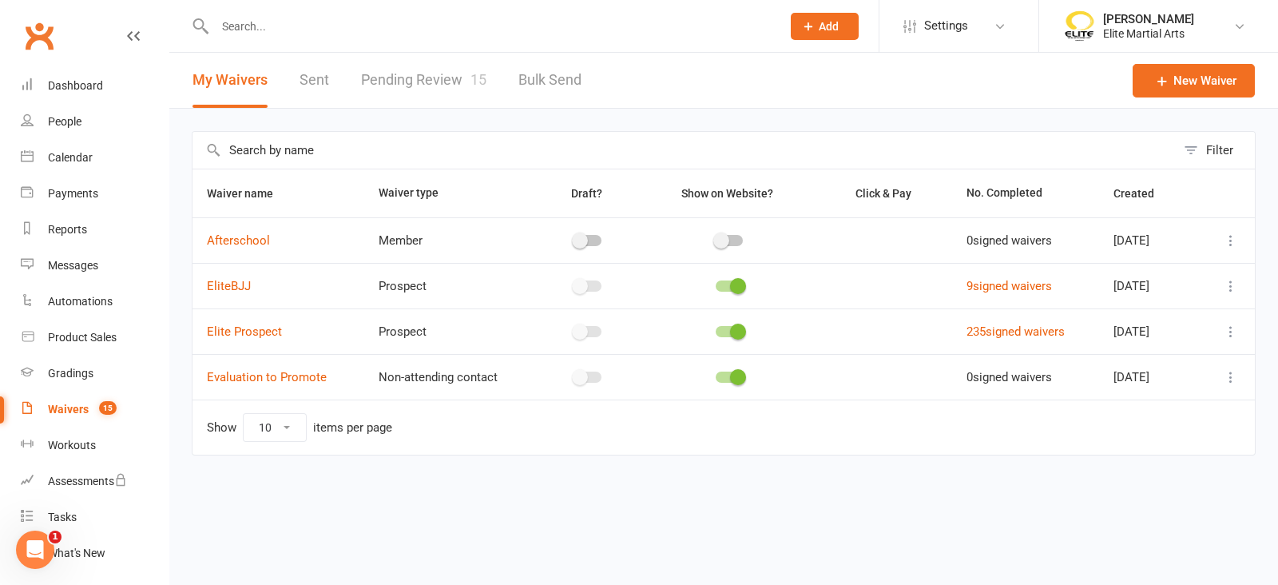 This screenshot has width=1278, height=585. What do you see at coordinates (70, 157) in the screenshot?
I see `div: Calendar` at bounding box center [70, 157].